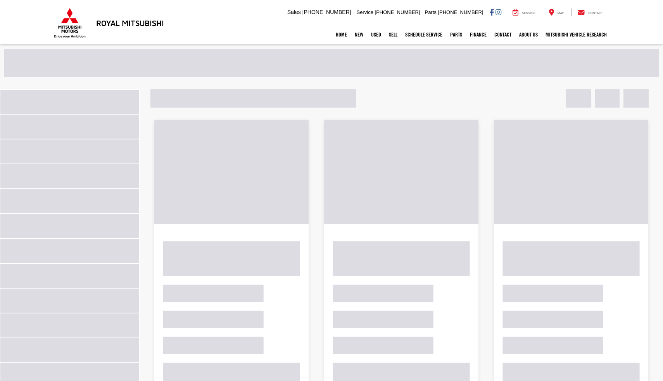 This screenshot has width=663, height=381. What do you see at coordinates (456, 35) in the screenshot?
I see `a: Parts: Opens in a new tab` at bounding box center [456, 35].